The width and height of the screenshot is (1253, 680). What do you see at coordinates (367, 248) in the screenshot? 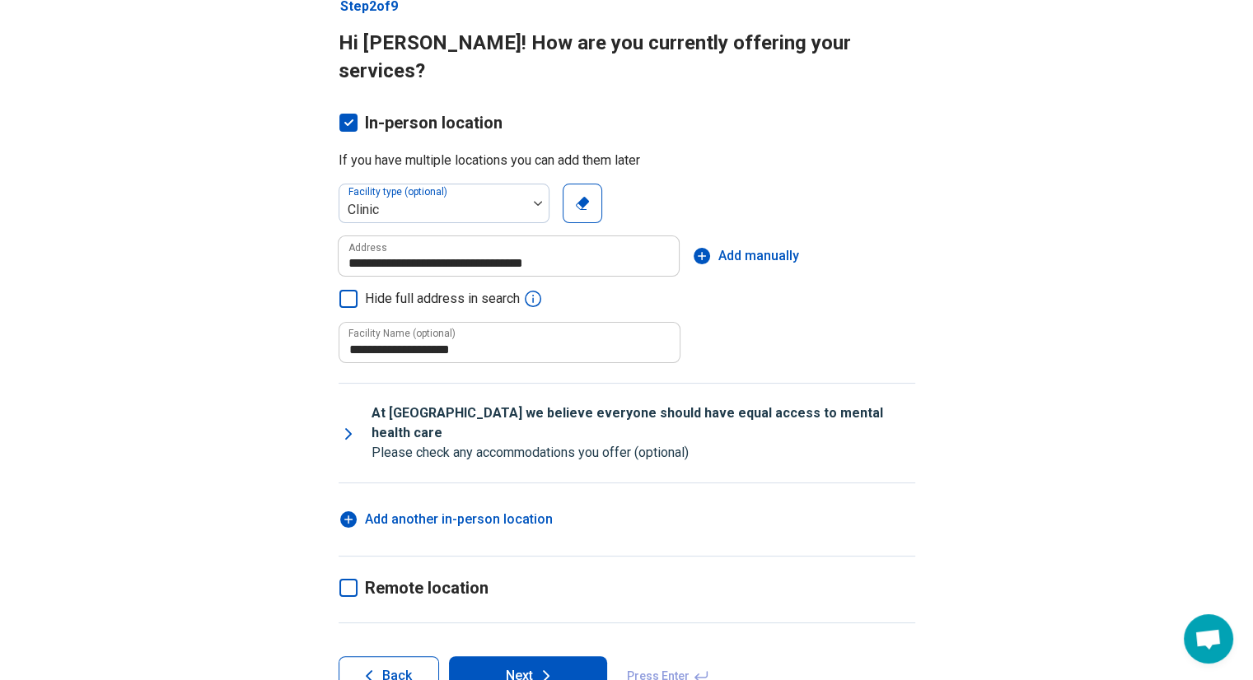
I see `label: Address` at bounding box center [367, 248].